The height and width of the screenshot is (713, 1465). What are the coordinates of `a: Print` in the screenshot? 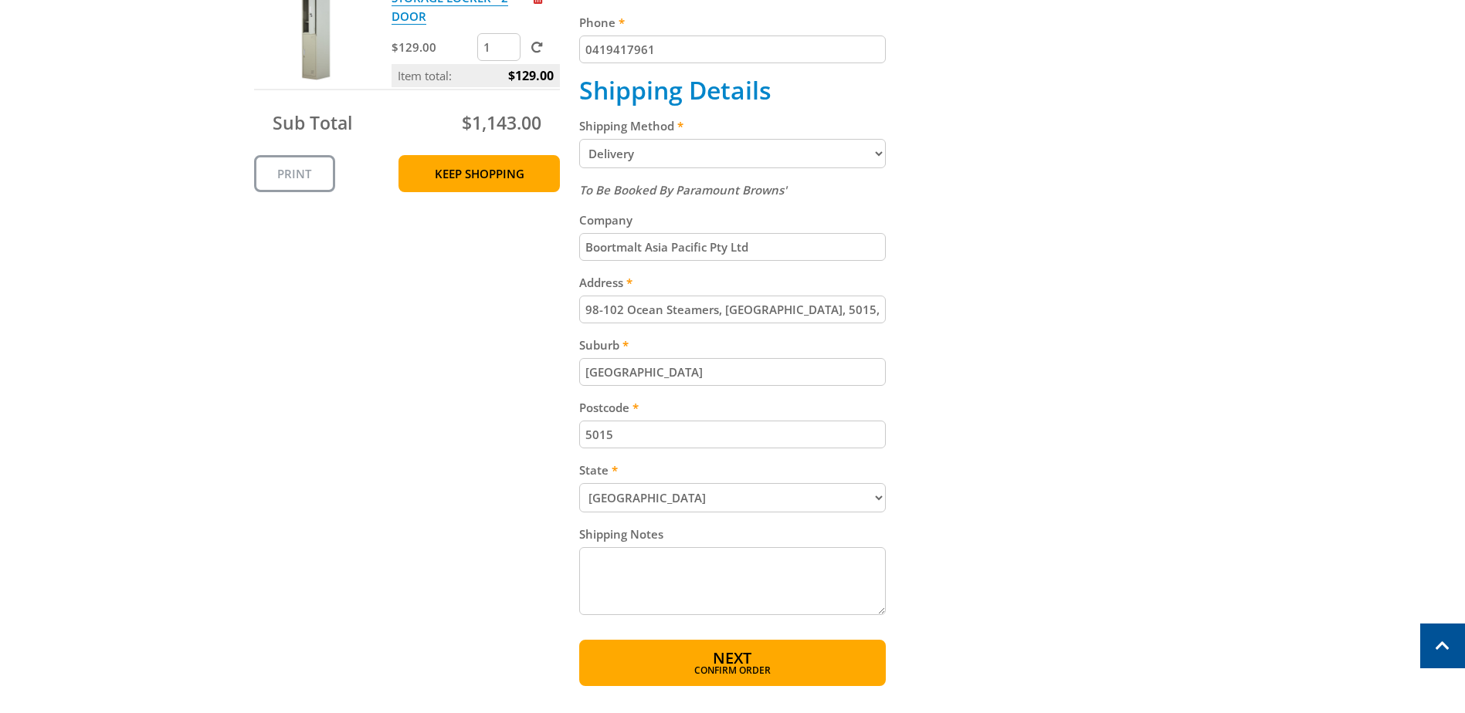 It's located at (294, 174).